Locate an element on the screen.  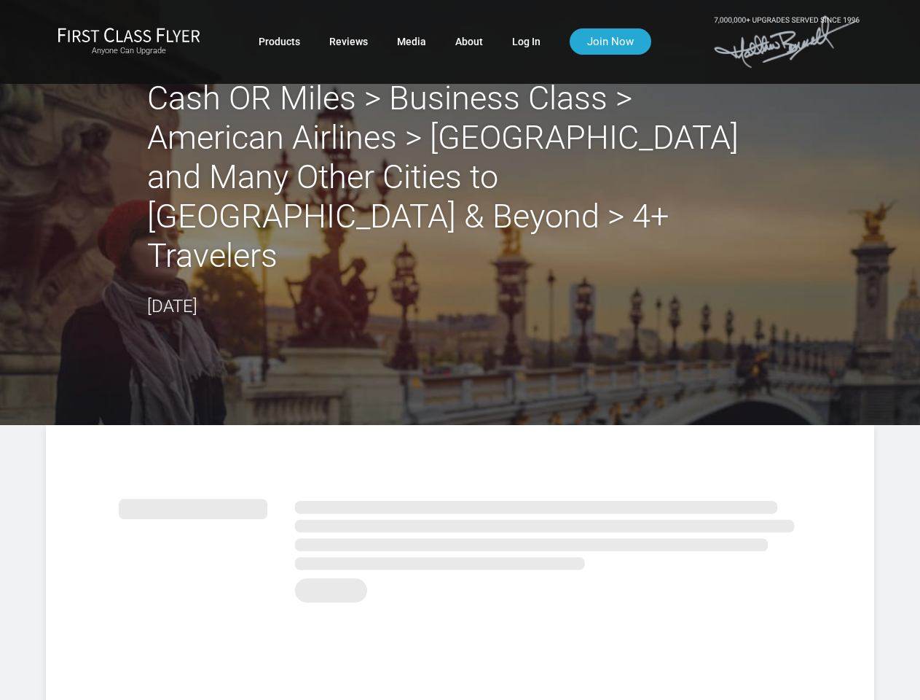
small: Anyone Can Upgrade is located at coordinates (129, 51).